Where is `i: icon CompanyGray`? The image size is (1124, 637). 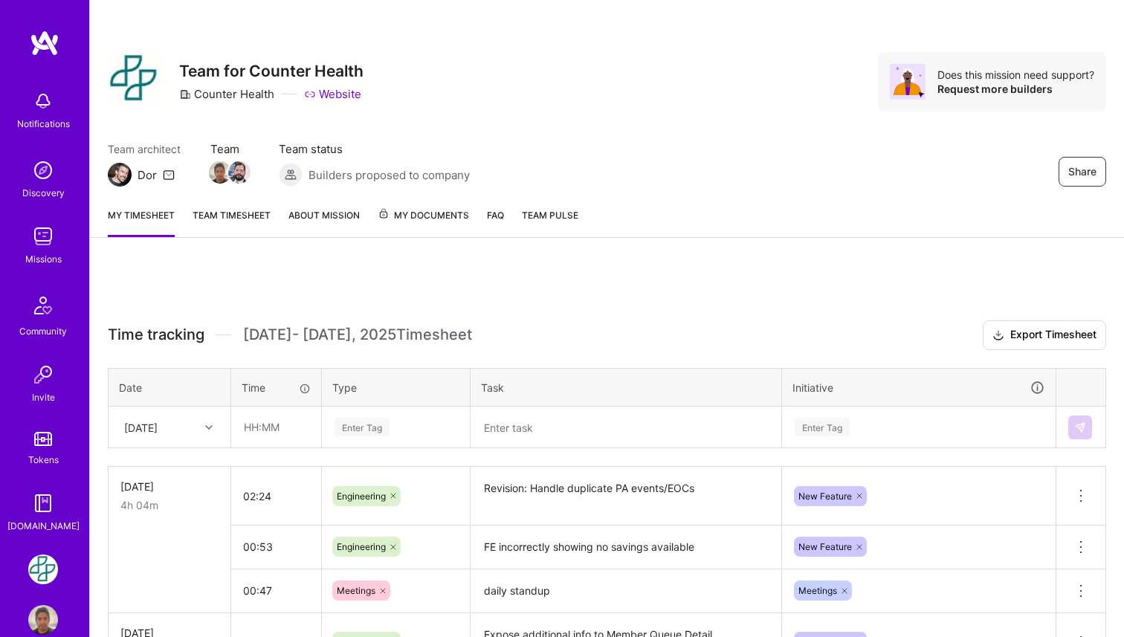
i: icon CompanyGray is located at coordinates (185, 94).